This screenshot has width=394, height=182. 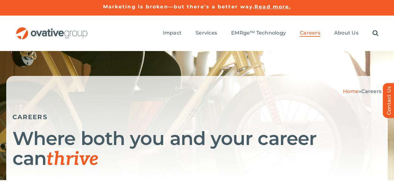 What do you see at coordinates (52, 29) in the screenshot?
I see `a: OG_Full_horizontal_RGB` at bounding box center [52, 29].